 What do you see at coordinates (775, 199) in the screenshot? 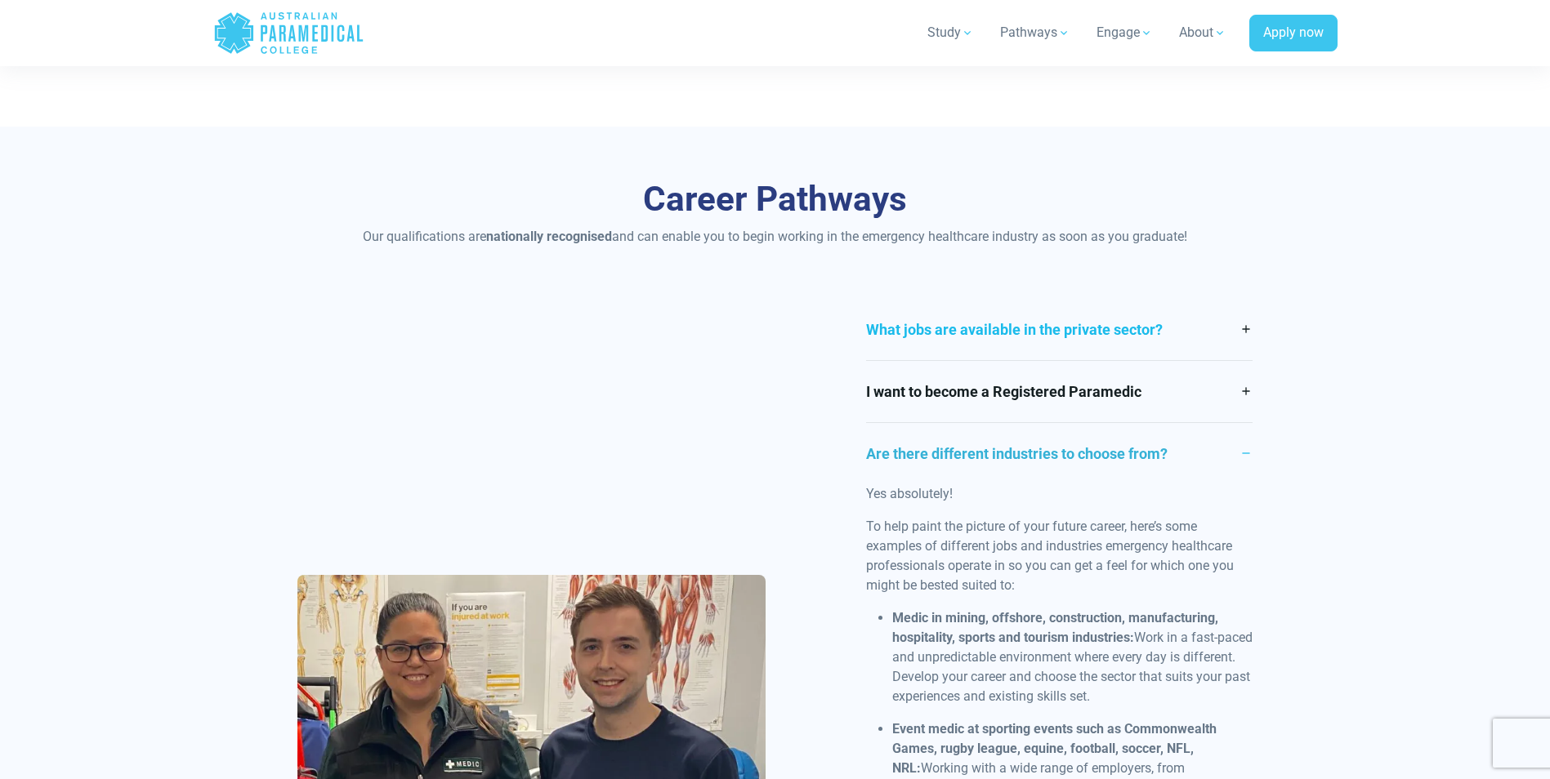
I see `h3: Career Pathways` at bounding box center [775, 199].